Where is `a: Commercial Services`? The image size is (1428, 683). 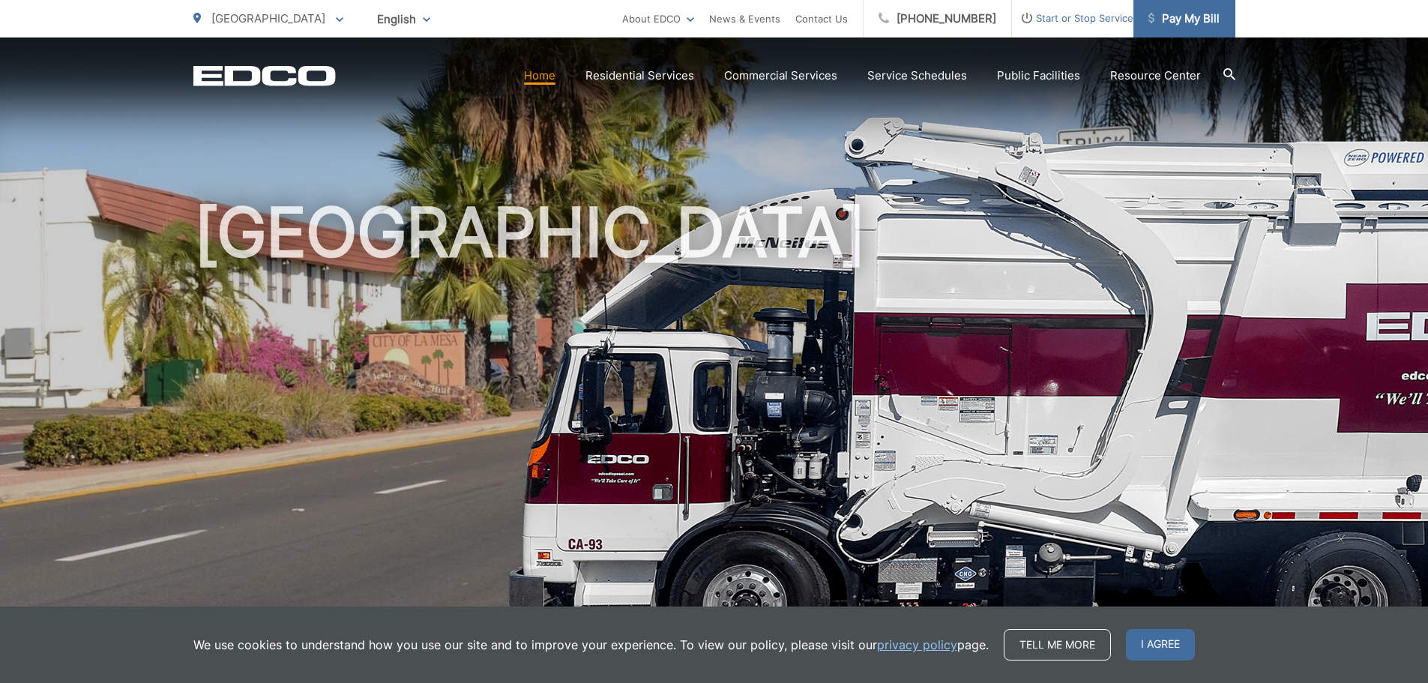 a: Commercial Services is located at coordinates (781, 76).